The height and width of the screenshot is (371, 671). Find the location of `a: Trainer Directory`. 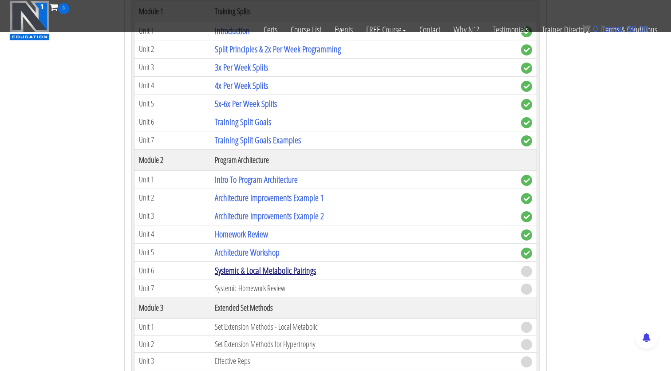

a: Trainer Directory is located at coordinates (565, 30).